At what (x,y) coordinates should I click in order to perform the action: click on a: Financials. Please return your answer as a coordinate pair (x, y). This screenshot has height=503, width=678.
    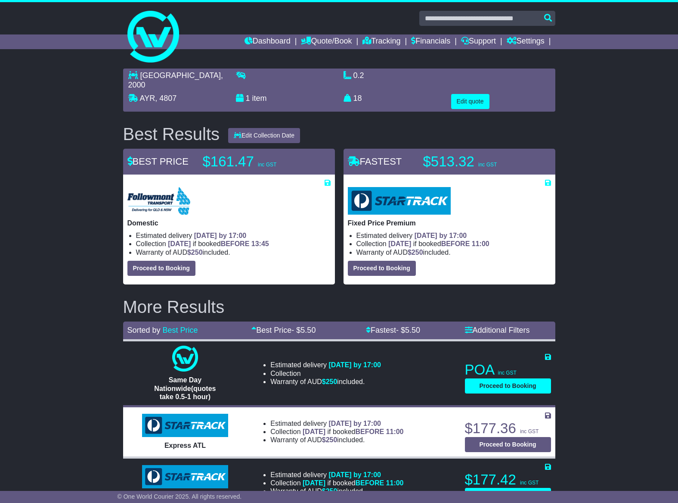
    Looking at the image, I should click on (431, 42).